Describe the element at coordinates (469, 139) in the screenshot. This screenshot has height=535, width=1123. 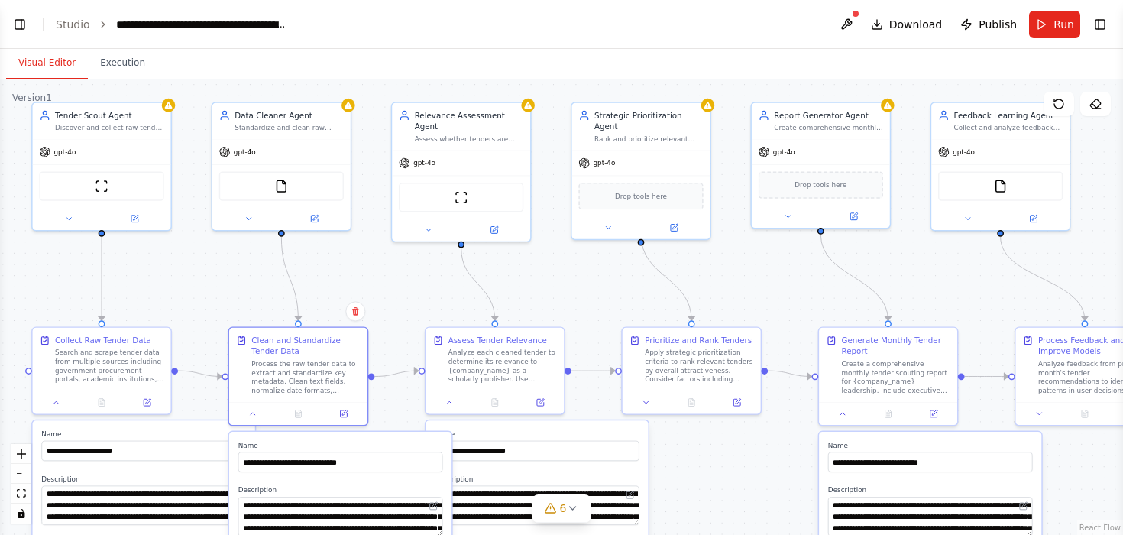
I see `div: Assess whether tenders are relevant to {company_name} as a scholarly publisher by analyzing tende...` at that location.